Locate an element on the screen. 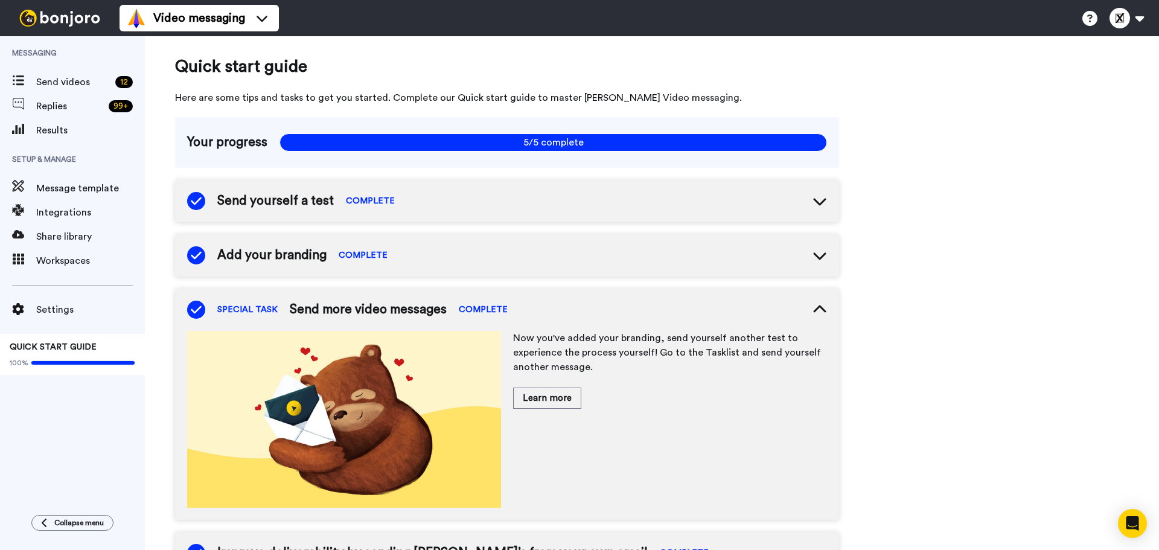 This screenshot has width=1159, height=550. span: Settings is located at coordinates (91, 310).